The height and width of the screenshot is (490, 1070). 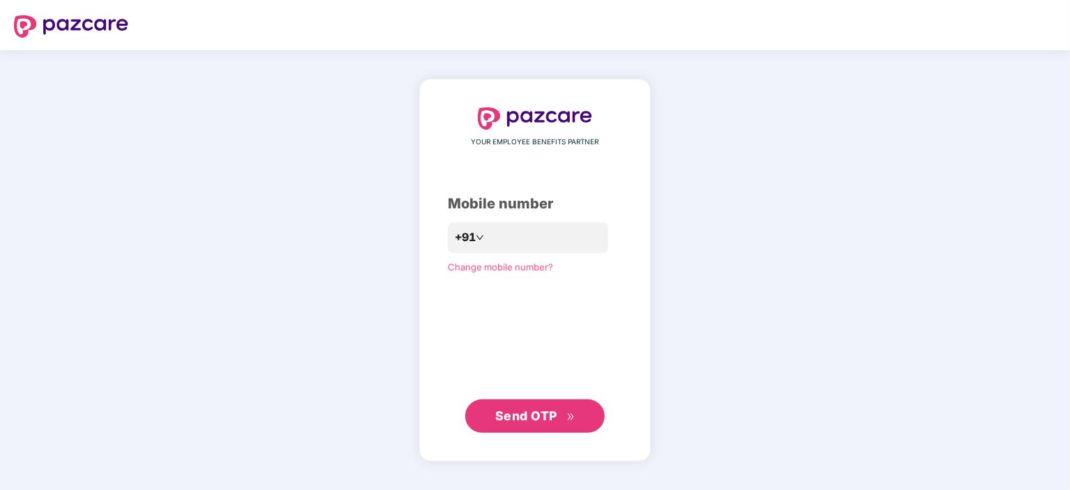 I want to click on span: YOUR EMPLOYEE BENEFITS PARTNER, so click(x=535, y=142).